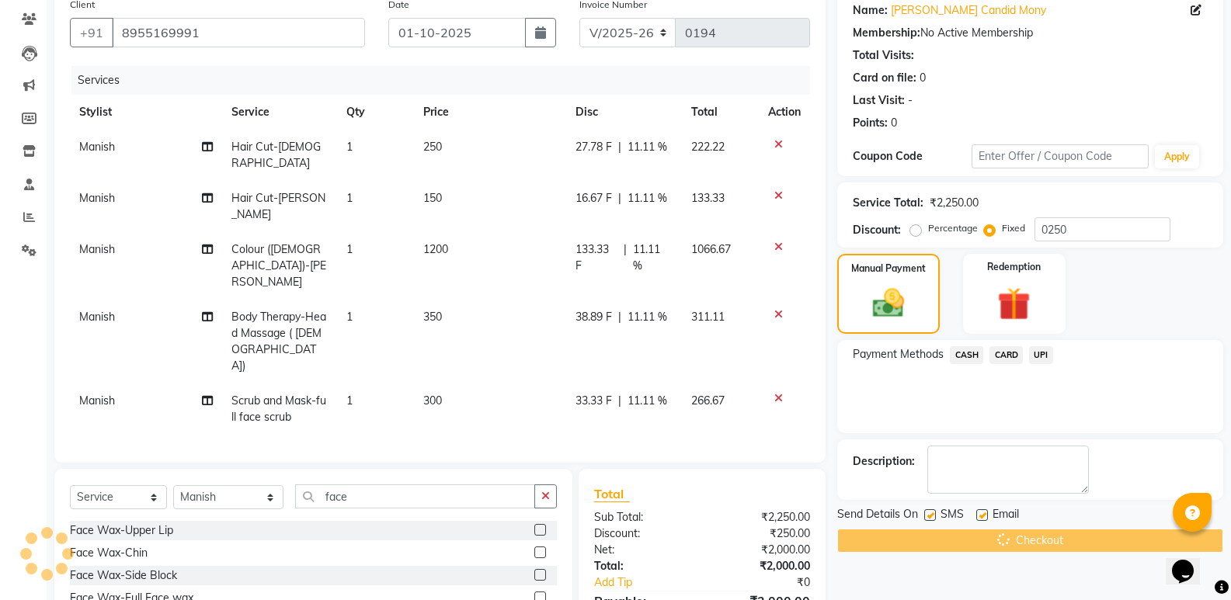 This screenshot has width=1231, height=600. What do you see at coordinates (707, 198) in the screenshot?
I see `span: 133.33` at bounding box center [707, 198].